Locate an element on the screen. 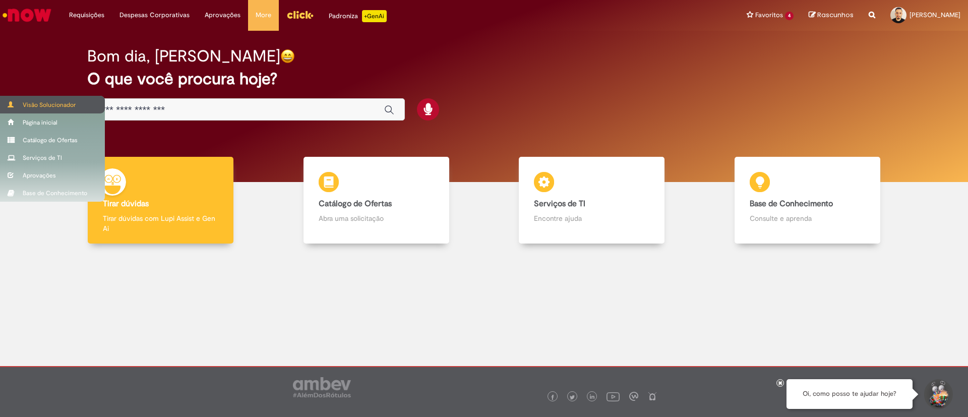 Image resolution: width=968 pixels, height=417 pixels. img: click_logo_yellow_360x200.png is located at coordinates (300, 15).